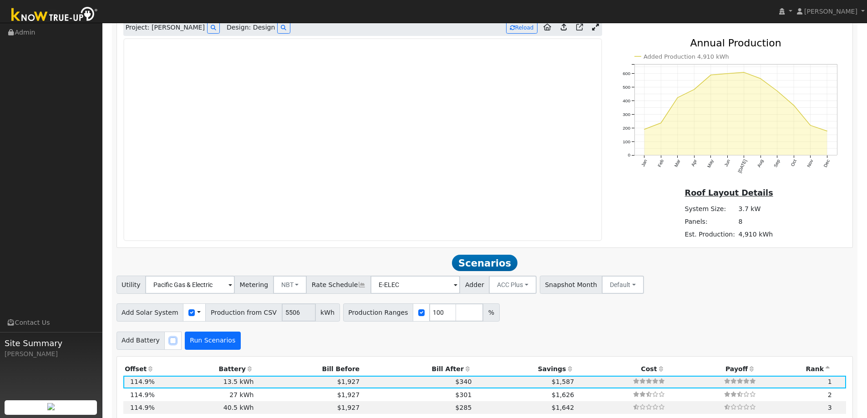 Image resolution: width=867 pixels, height=418 pixels. I want to click on span: 2, so click(829, 395).